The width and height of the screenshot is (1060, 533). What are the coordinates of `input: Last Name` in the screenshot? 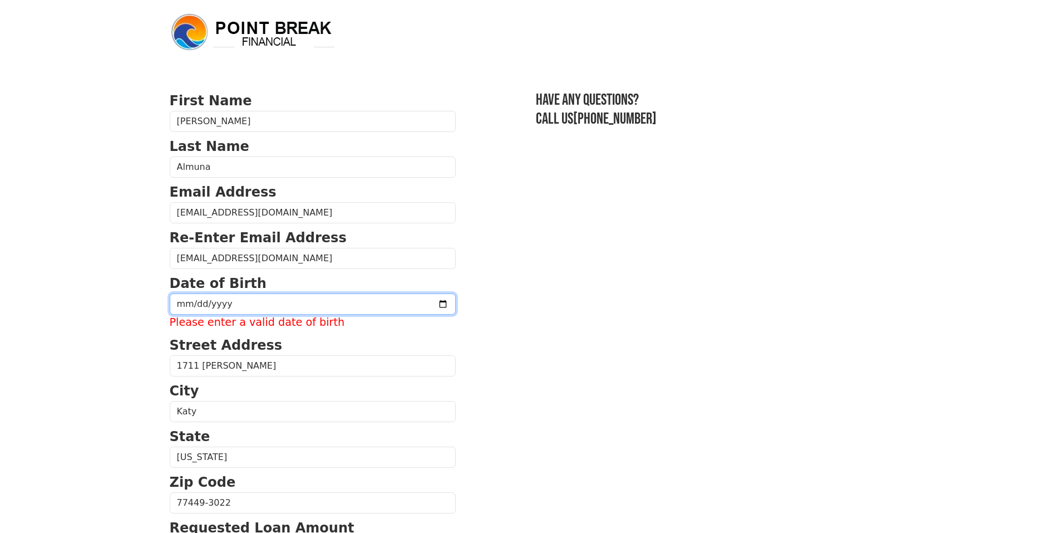 It's located at (313, 167).